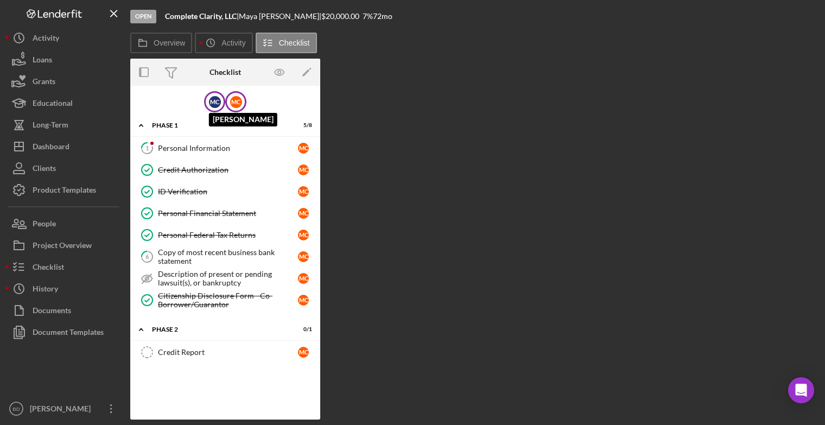 The width and height of the screenshot is (825, 425). Describe the element at coordinates (801, 390) in the screenshot. I see `div: Open Intercom Messenger` at that location.